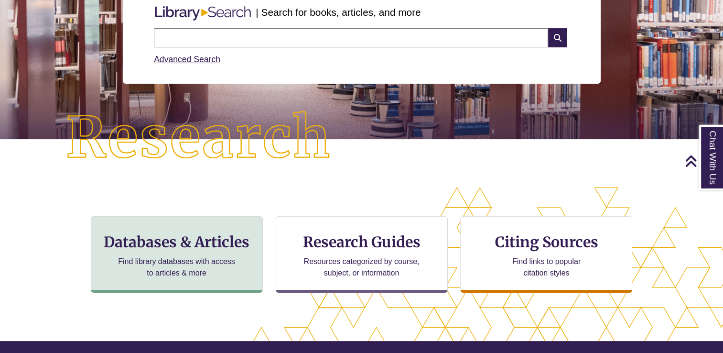 The image size is (723, 353). What do you see at coordinates (546, 254) in the screenshot?
I see `a: Citing Sources Find links to popular citation styles` at bounding box center [546, 254].